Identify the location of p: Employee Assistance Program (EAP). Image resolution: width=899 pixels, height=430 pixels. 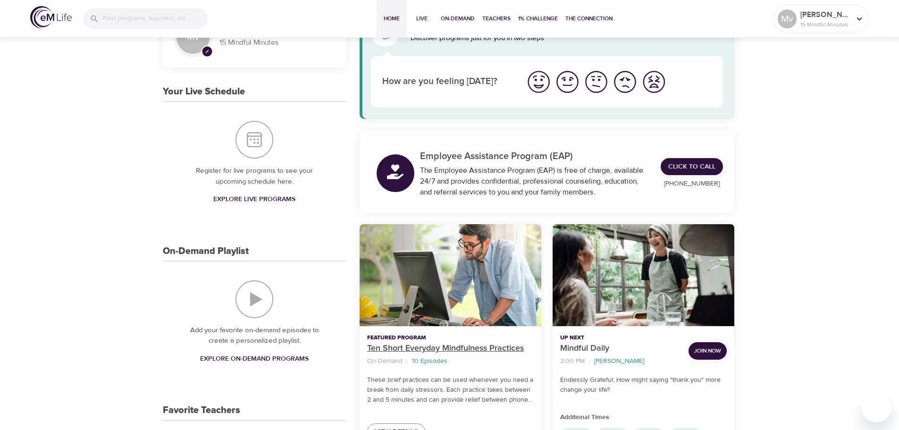
(534, 156).